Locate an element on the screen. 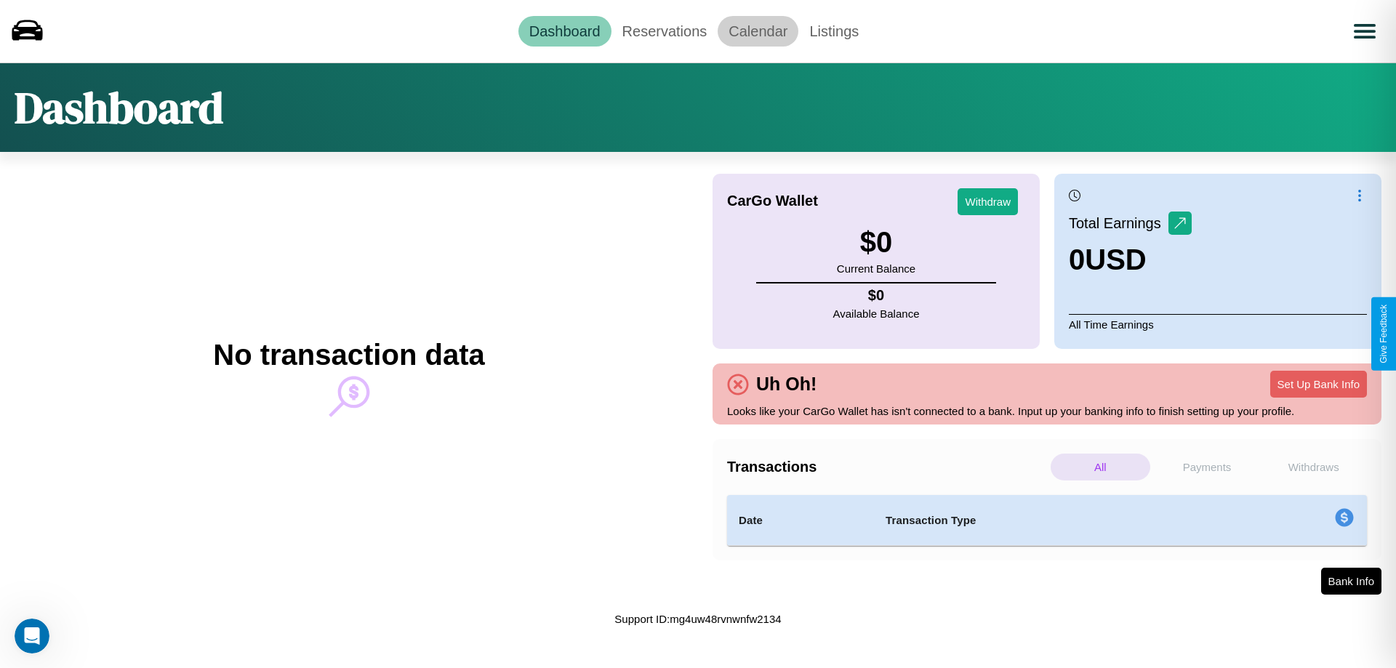 The width and height of the screenshot is (1396, 668). h4: Transaction Type is located at coordinates (1051, 521).